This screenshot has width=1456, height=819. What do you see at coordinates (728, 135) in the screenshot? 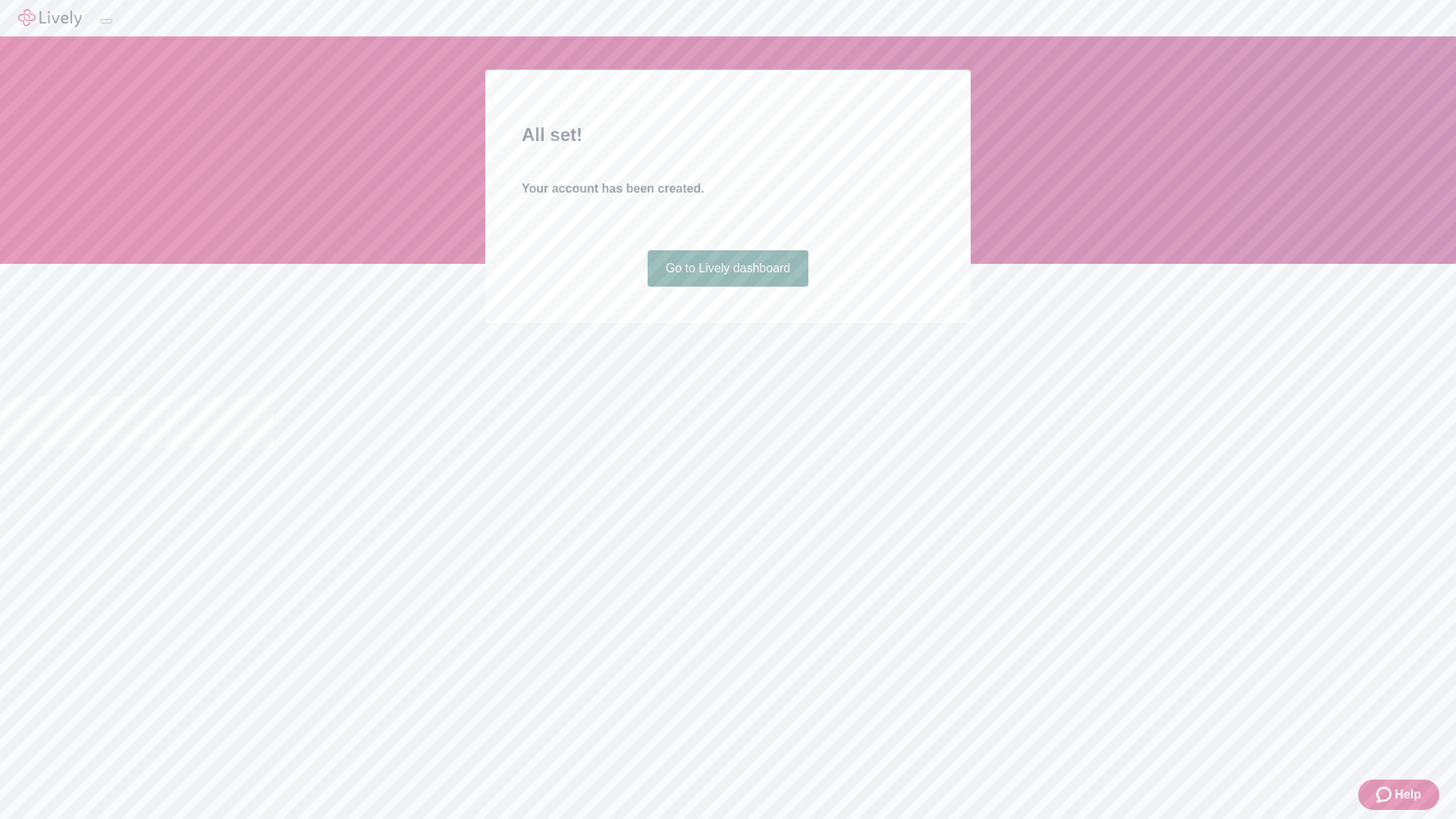
I see `h2: All set!` at bounding box center [728, 135].